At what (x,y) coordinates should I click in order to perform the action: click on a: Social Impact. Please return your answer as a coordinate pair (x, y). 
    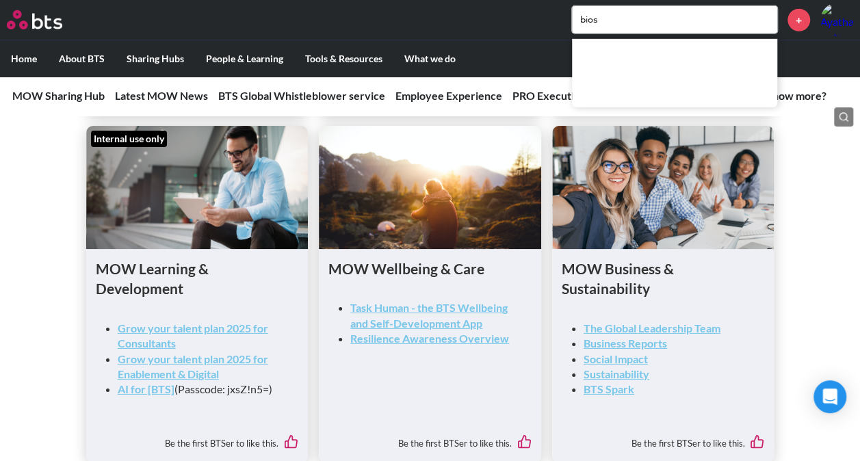
    Looking at the image, I should click on (616, 358).